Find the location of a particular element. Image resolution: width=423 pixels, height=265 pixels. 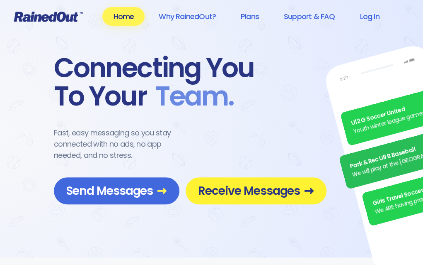

span: Team . is located at coordinates (190, 96).